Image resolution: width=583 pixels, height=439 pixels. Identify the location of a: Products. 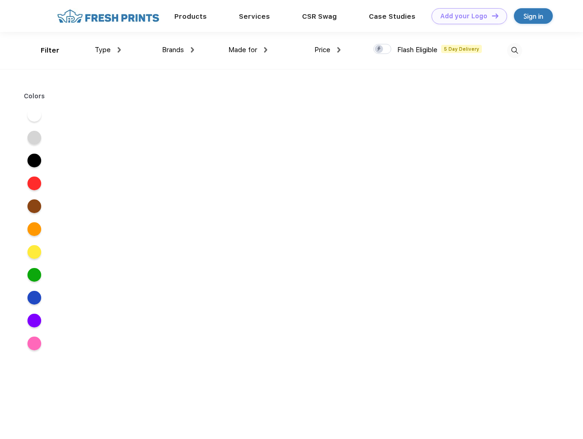
(190, 16).